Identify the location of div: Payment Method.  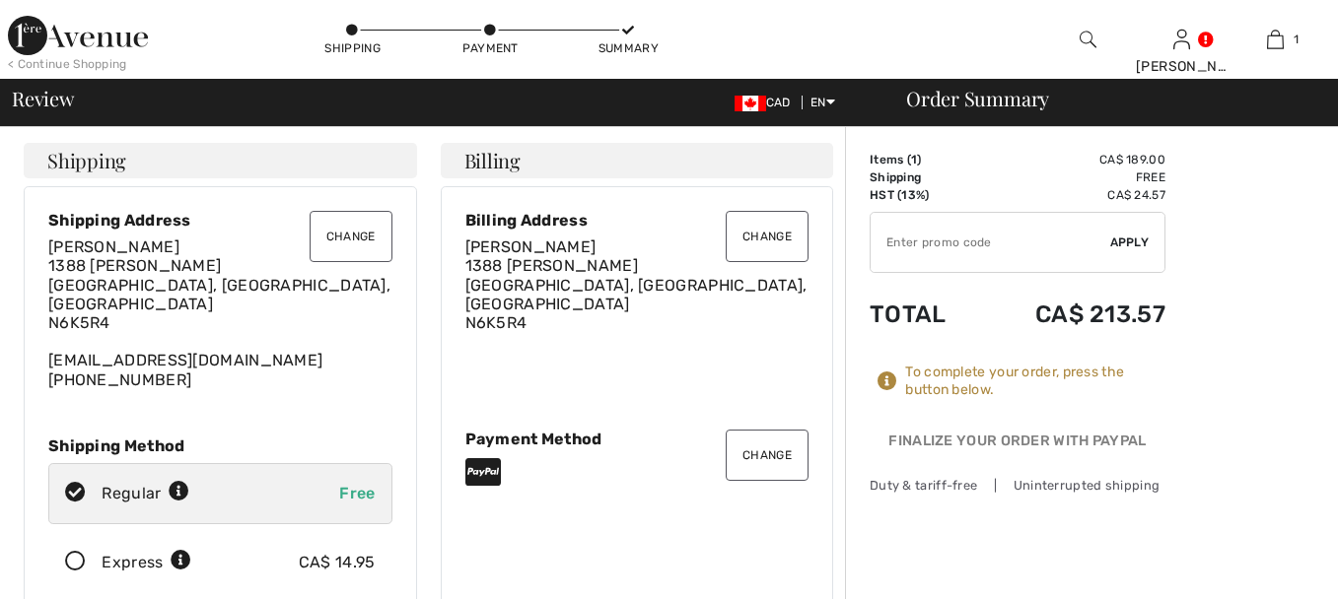
(637, 439).